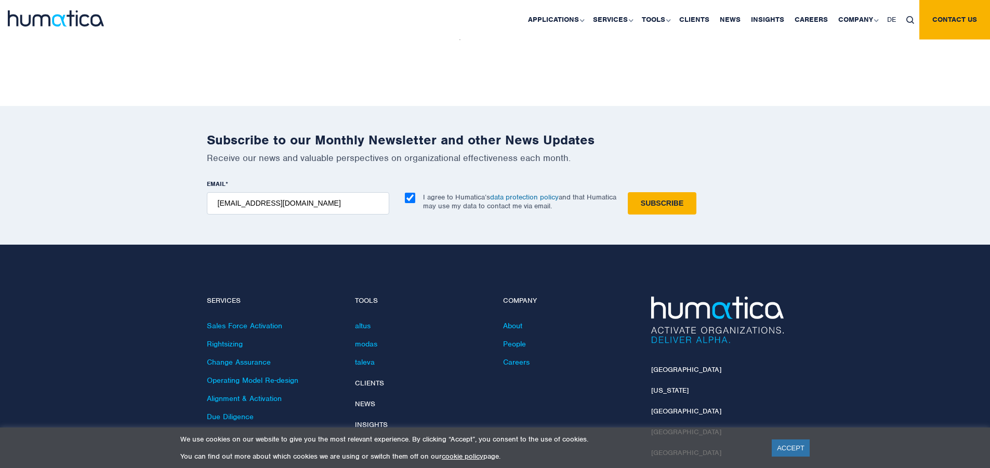 This screenshot has height=468, width=990. What do you see at coordinates (244, 326) in the screenshot?
I see `a: Sales Force Activation` at bounding box center [244, 326].